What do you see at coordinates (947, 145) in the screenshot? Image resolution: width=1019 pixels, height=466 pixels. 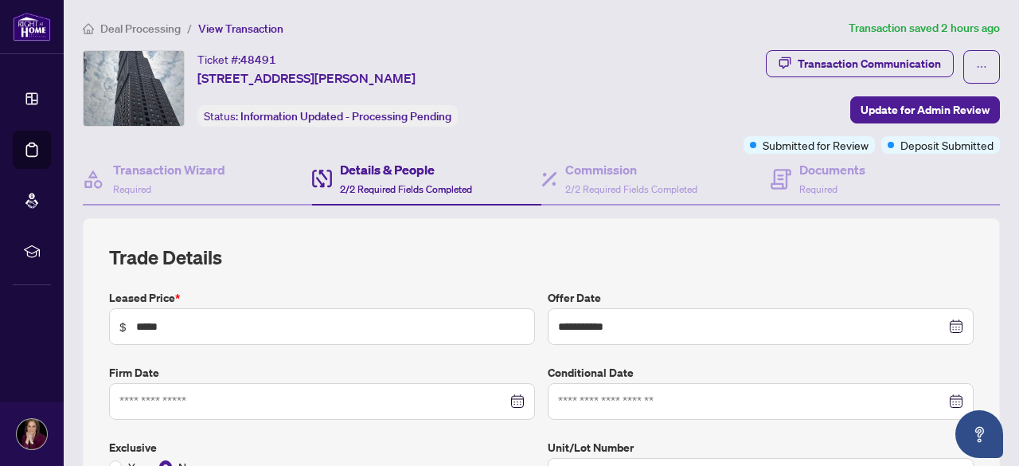 I see `span: Deposit Submitted` at bounding box center [947, 145].